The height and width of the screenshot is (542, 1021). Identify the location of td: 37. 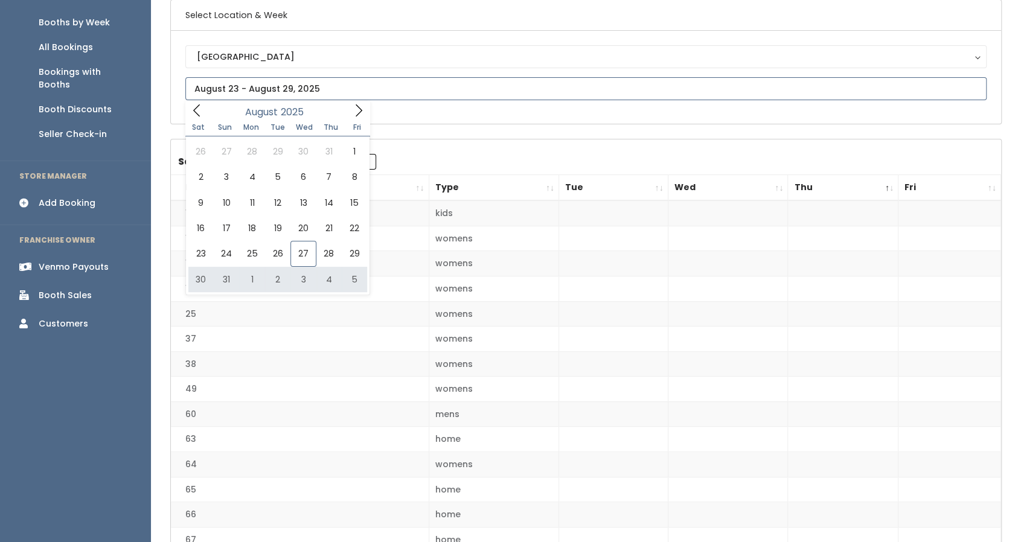
(300, 339).